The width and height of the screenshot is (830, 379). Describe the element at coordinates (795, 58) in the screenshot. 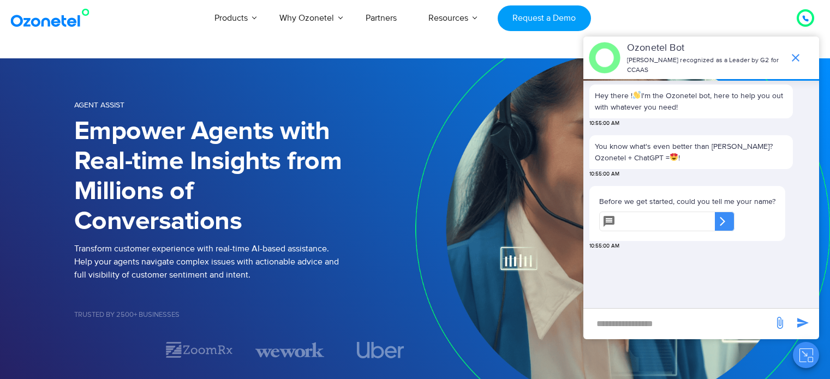

I see `span: end chat or minimize` at that location.